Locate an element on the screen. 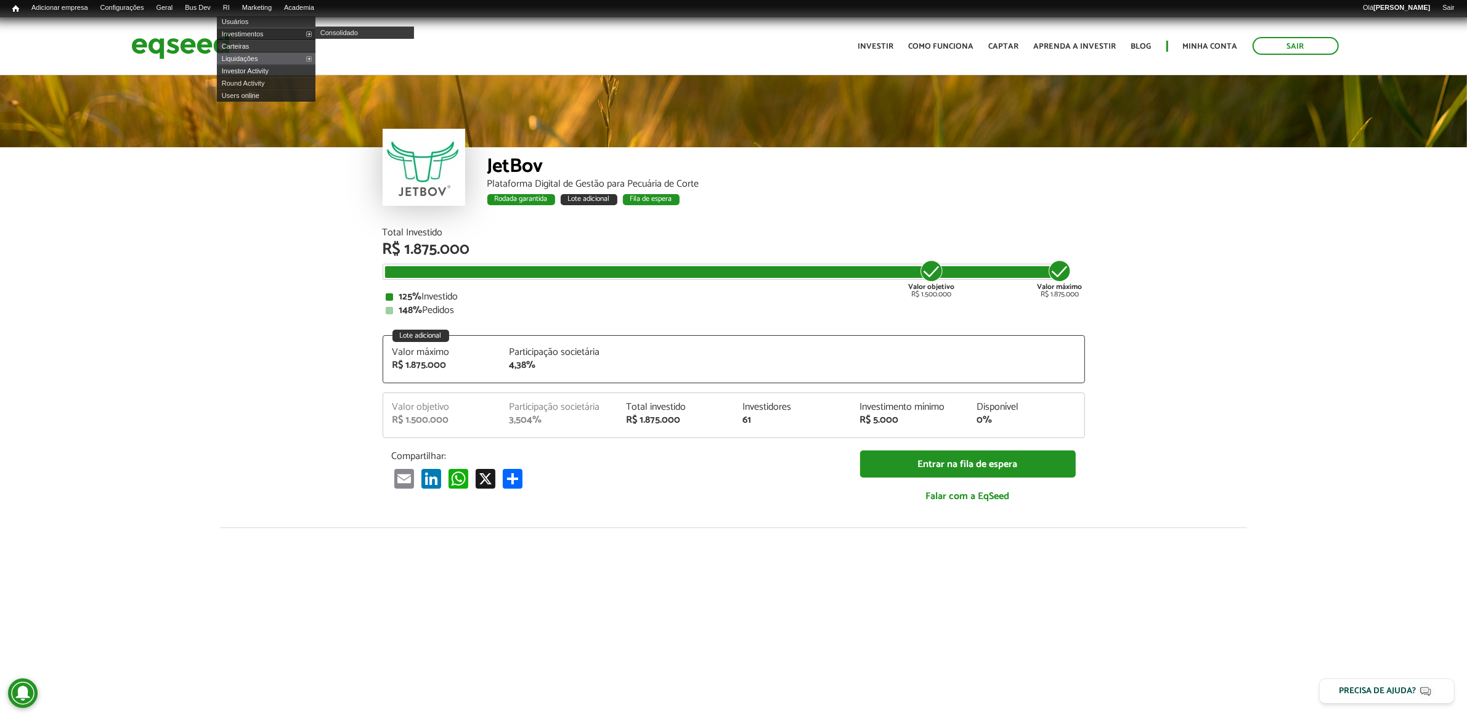 This screenshot has width=1467, height=716. a: Bus Dev is located at coordinates (198, 8).